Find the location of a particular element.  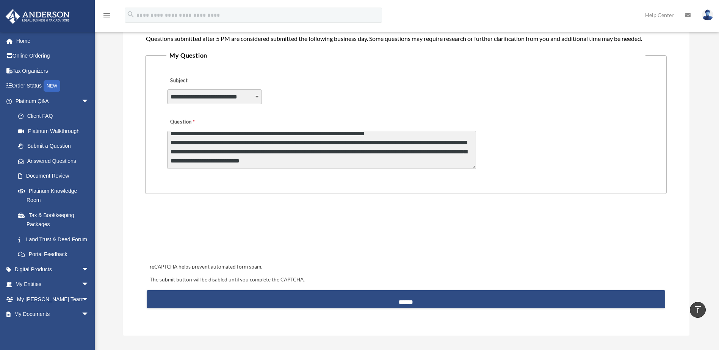

a: Order StatusNEW is located at coordinates (53, 86).